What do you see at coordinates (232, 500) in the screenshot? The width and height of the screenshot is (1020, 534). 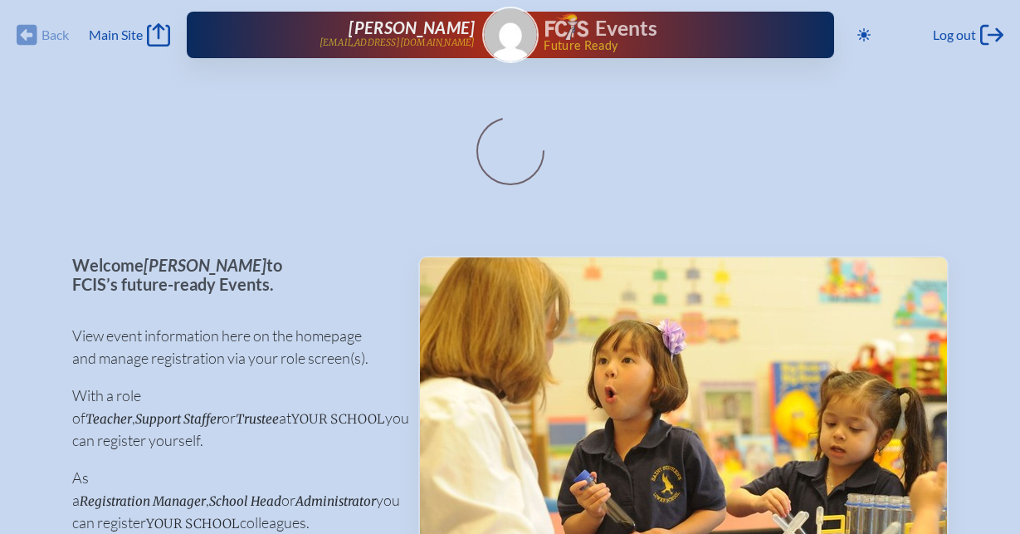 I see `p: As a , or you can register colleagues.` at bounding box center [232, 500].